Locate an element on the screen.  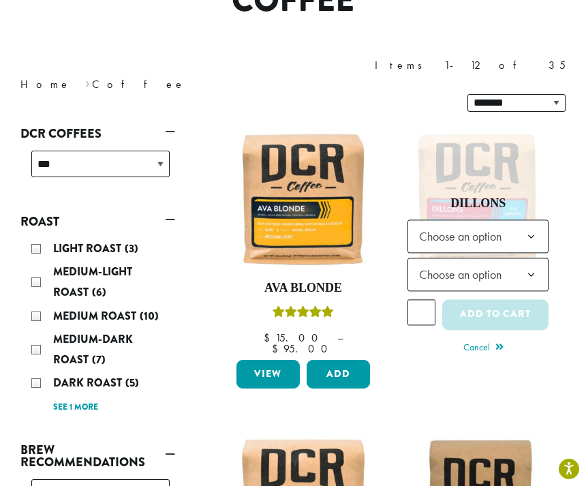
button: Add is located at coordinates (338, 374).